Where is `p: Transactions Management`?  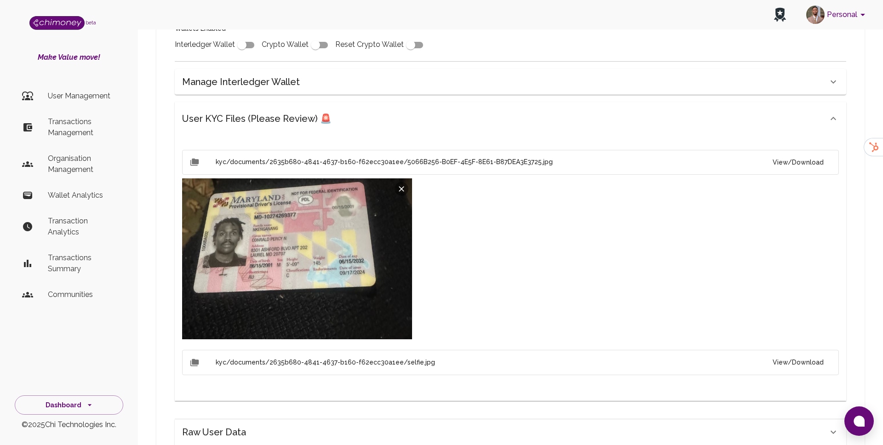
p: Transactions Management is located at coordinates (82, 127).